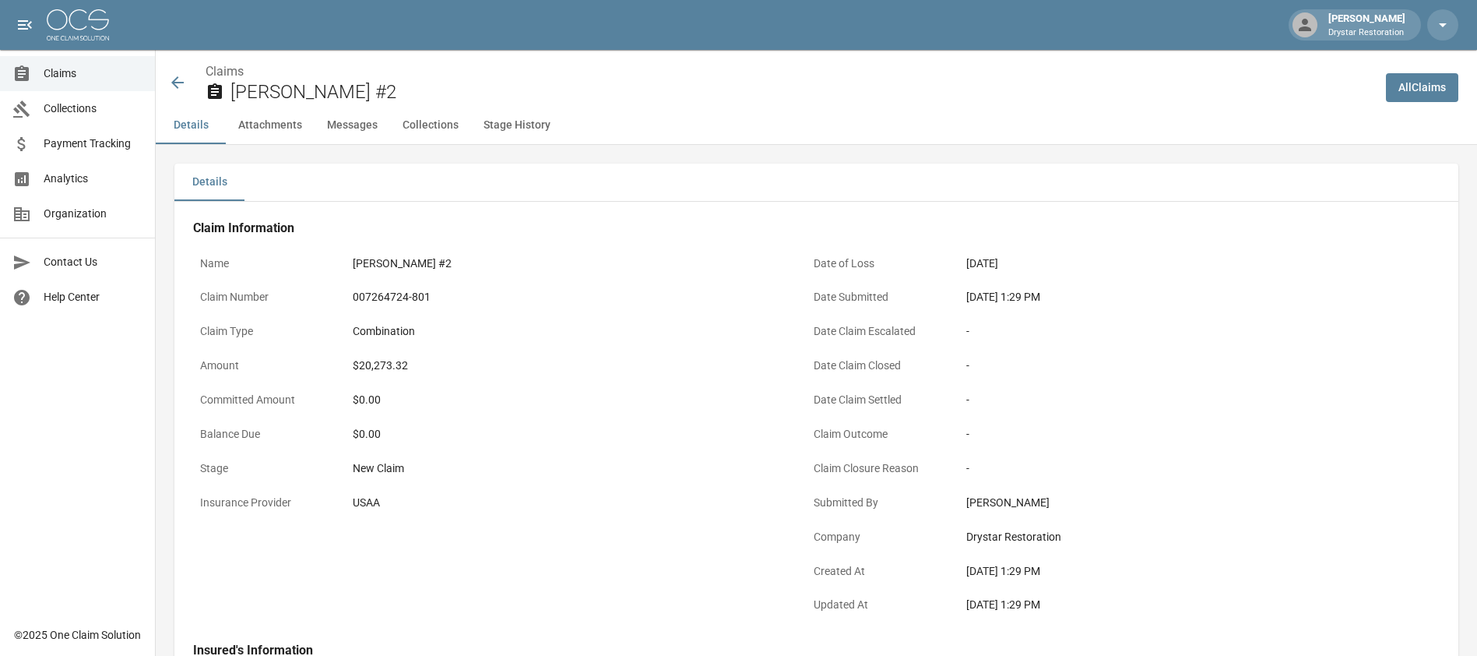 Image resolution: width=1477 pixels, height=656 pixels. Describe the element at coordinates (93, 178) in the screenshot. I see `span: Analytics` at that location.